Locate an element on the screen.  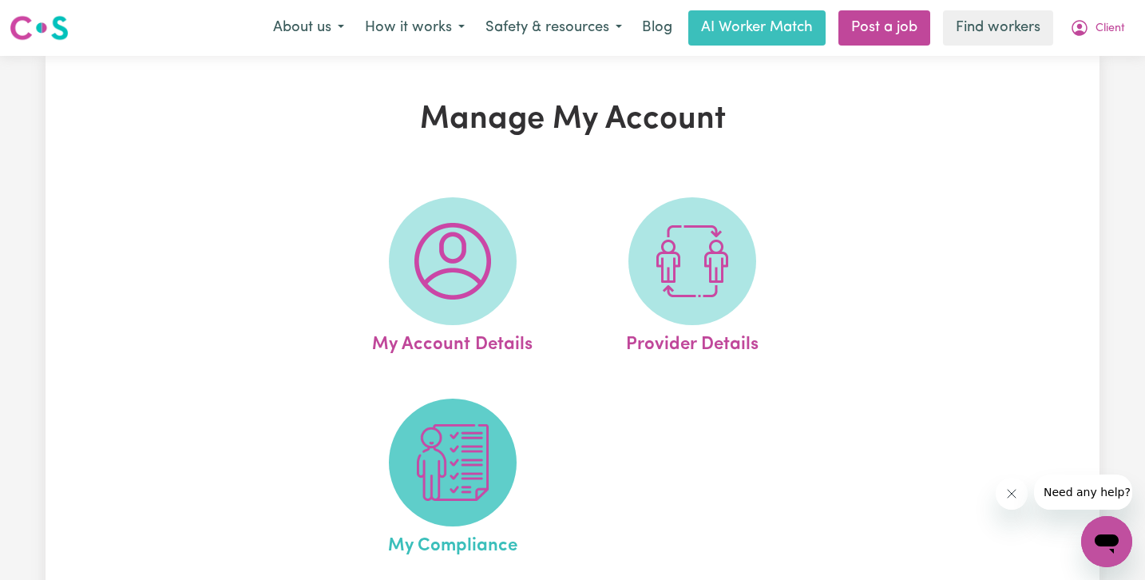
button: My Account is located at coordinates (1097, 28).